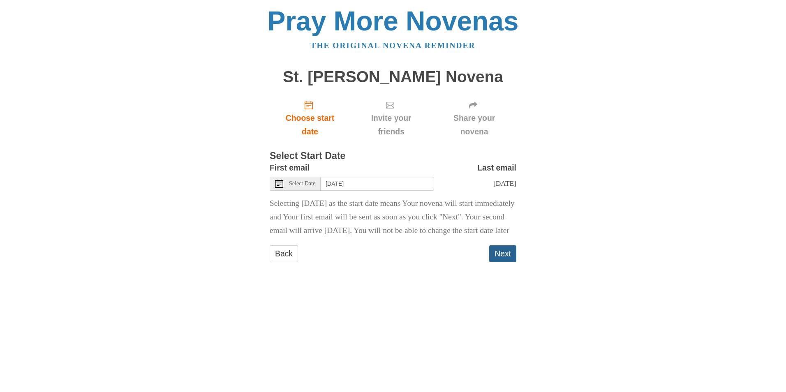 The image size is (786, 392). I want to click on h3: Select Start Date, so click(393, 156).